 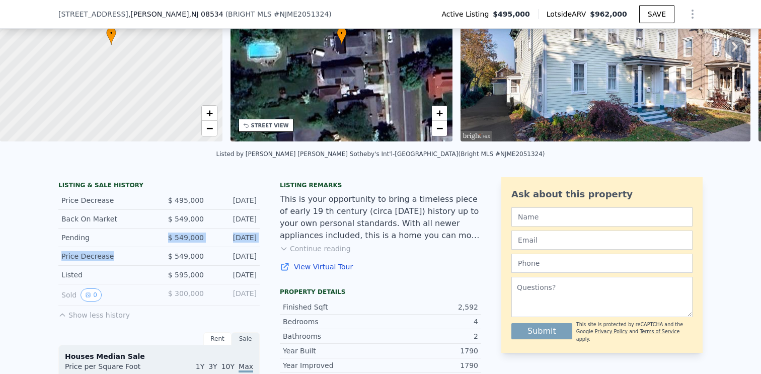 I want to click on input: Name, so click(x=602, y=217).